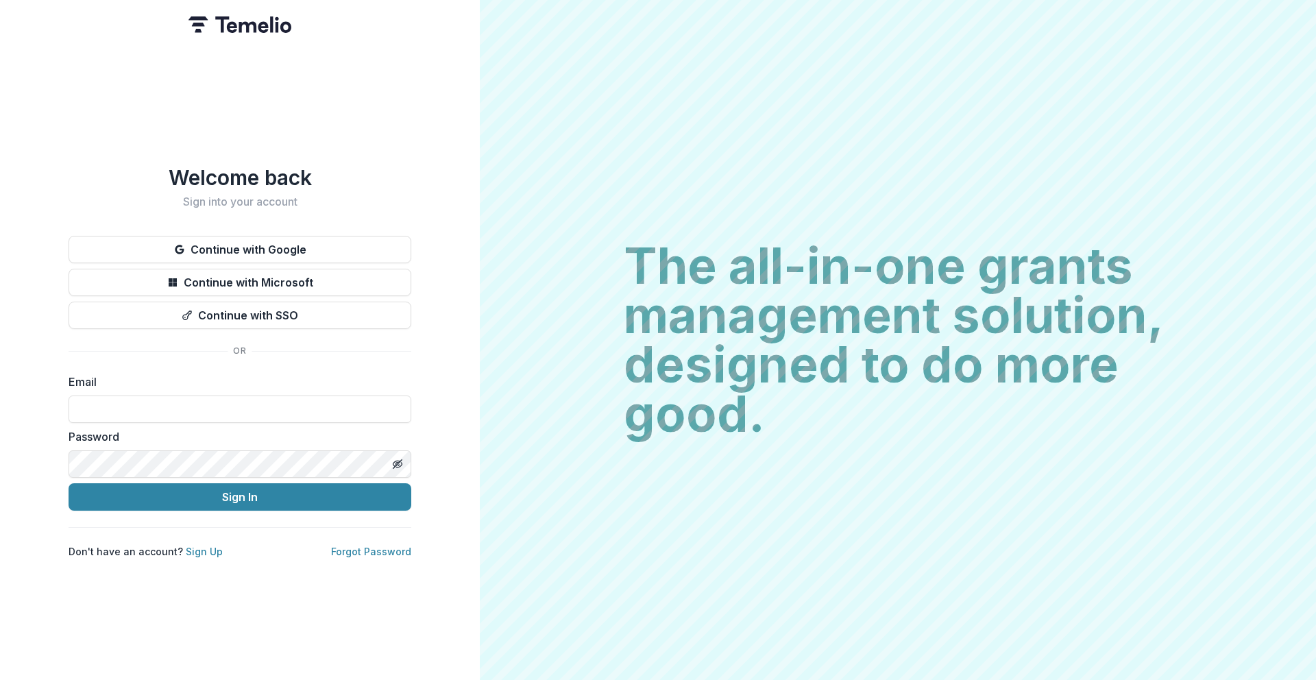 The width and height of the screenshot is (1316, 680). What do you see at coordinates (236, 382) in the screenshot?
I see `label: Email` at bounding box center [236, 382].